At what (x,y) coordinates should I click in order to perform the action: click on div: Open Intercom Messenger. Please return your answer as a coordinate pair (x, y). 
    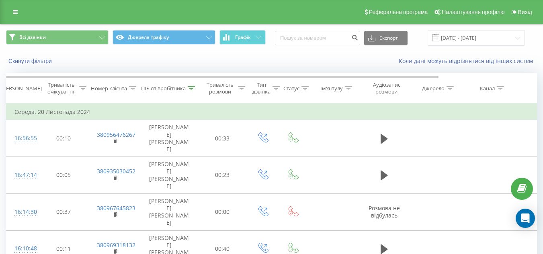
    Looking at the image, I should click on (525, 219).